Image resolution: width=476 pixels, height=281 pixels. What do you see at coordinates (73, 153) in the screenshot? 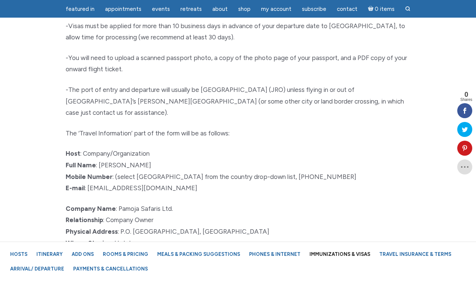
I see `b: Host` at bounding box center [73, 153].